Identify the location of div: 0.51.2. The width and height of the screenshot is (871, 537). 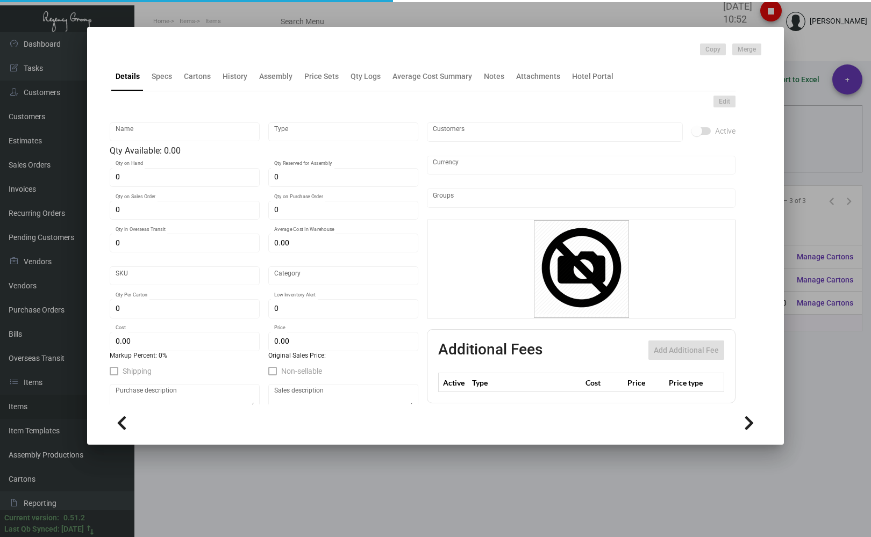
(74, 518).